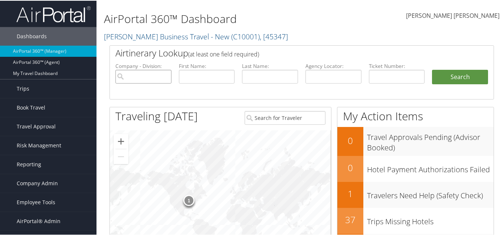 The image size is (504, 235). I want to click on button: Zoom out, so click(121, 156).